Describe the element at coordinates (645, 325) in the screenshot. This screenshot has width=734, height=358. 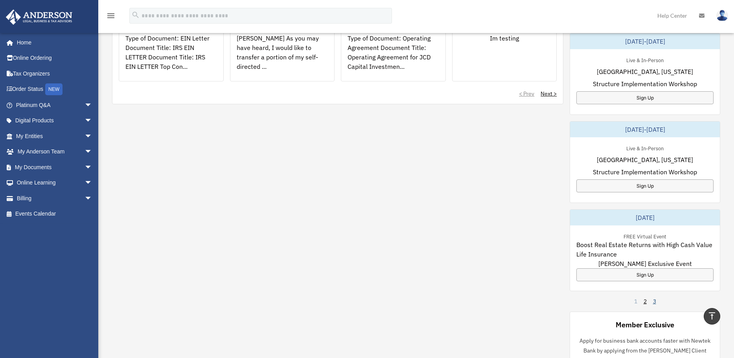
I see `div: Member Exclusive` at that location.